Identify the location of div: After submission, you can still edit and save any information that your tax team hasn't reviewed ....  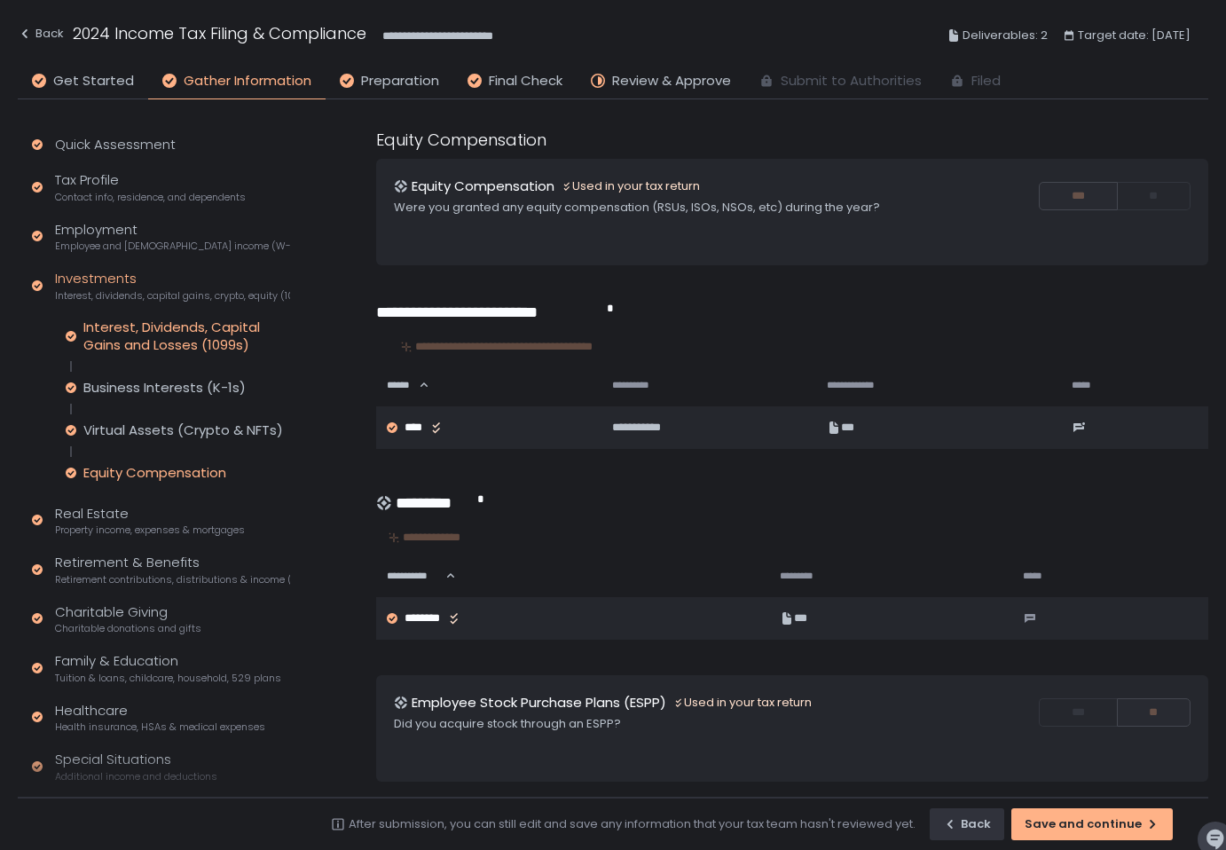
(632, 824).